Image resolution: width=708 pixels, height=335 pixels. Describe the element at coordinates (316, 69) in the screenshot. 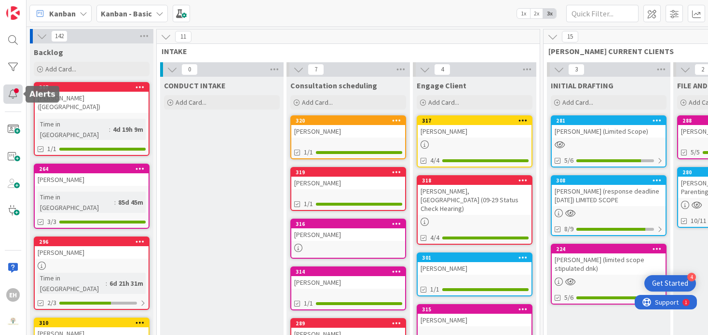

I see `span: 7` at that location.